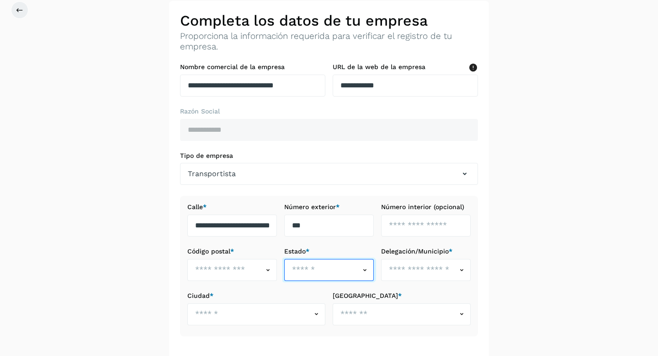 This screenshot has height=356, width=658. What do you see at coordinates (212, 174) in the screenshot?
I see `span: Transportista` at bounding box center [212, 174].